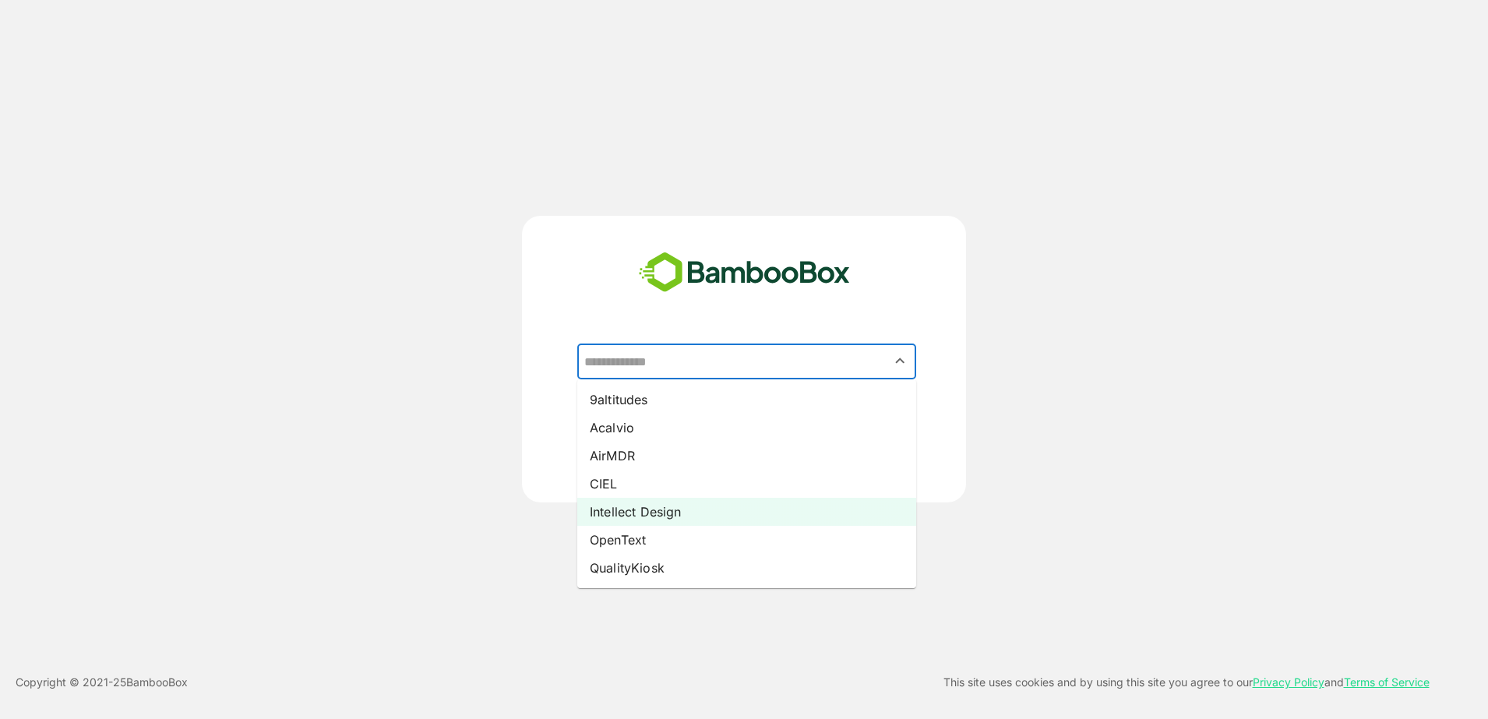  Describe the element at coordinates (746, 456) in the screenshot. I see `li: AirMDR` at that location.